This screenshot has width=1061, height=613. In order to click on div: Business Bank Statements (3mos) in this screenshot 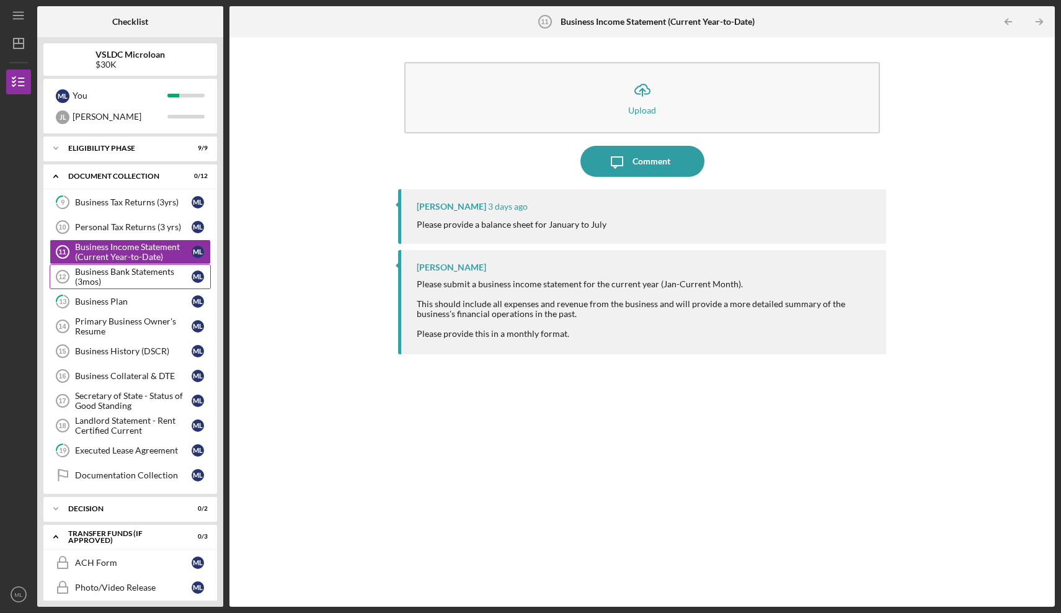, I will do `click(133, 277)`.